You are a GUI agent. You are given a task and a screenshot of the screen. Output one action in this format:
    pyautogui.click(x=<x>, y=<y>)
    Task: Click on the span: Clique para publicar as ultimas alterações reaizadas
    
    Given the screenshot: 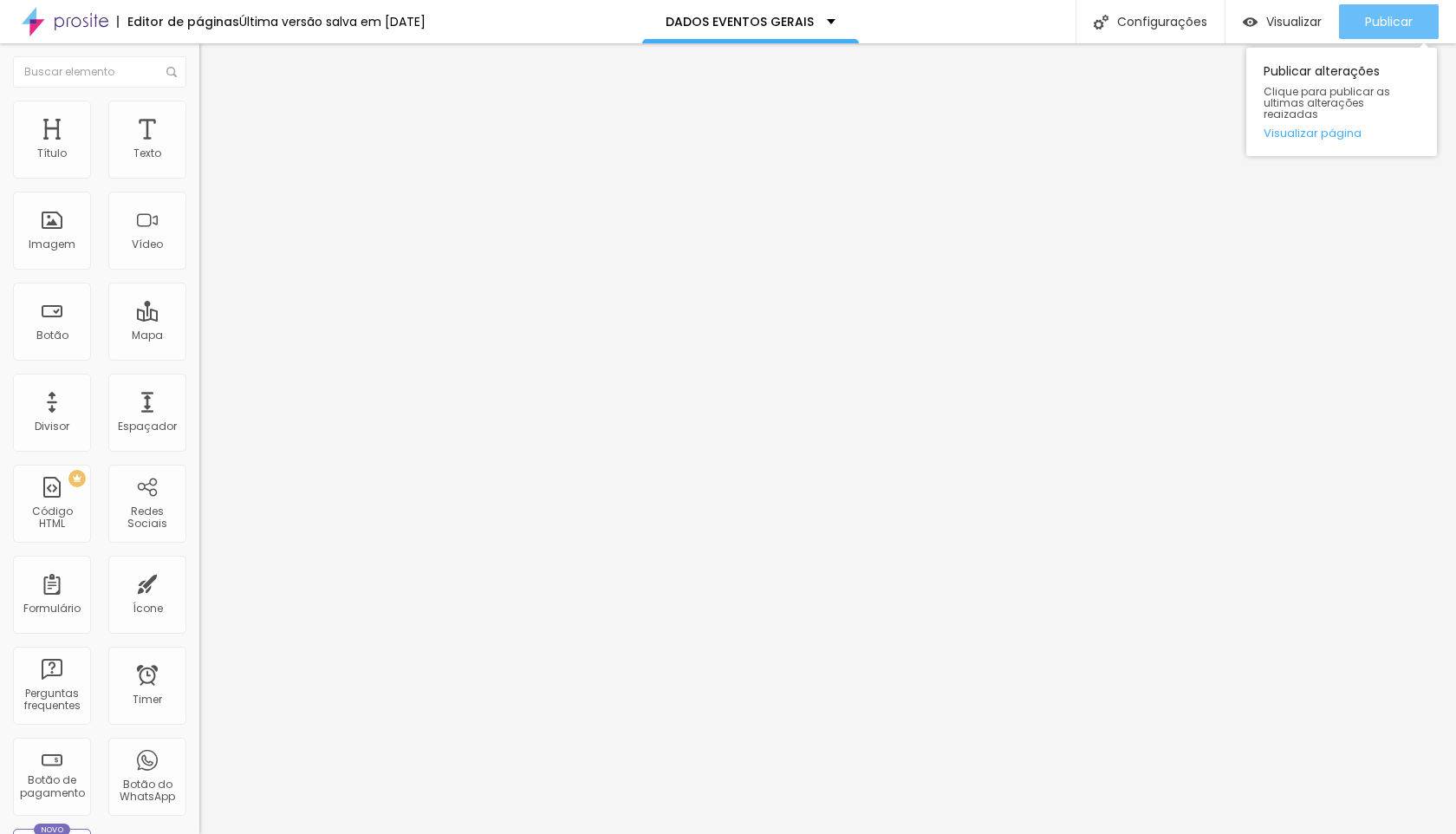 What is the action you would take?
    pyautogui.click(x=1341, y=103)
    